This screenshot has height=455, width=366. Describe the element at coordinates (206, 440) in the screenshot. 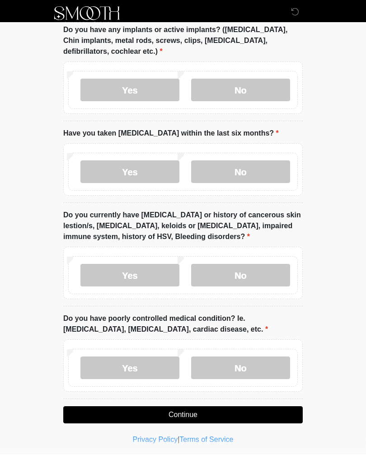

I see `a: Terms of Service` at that location.